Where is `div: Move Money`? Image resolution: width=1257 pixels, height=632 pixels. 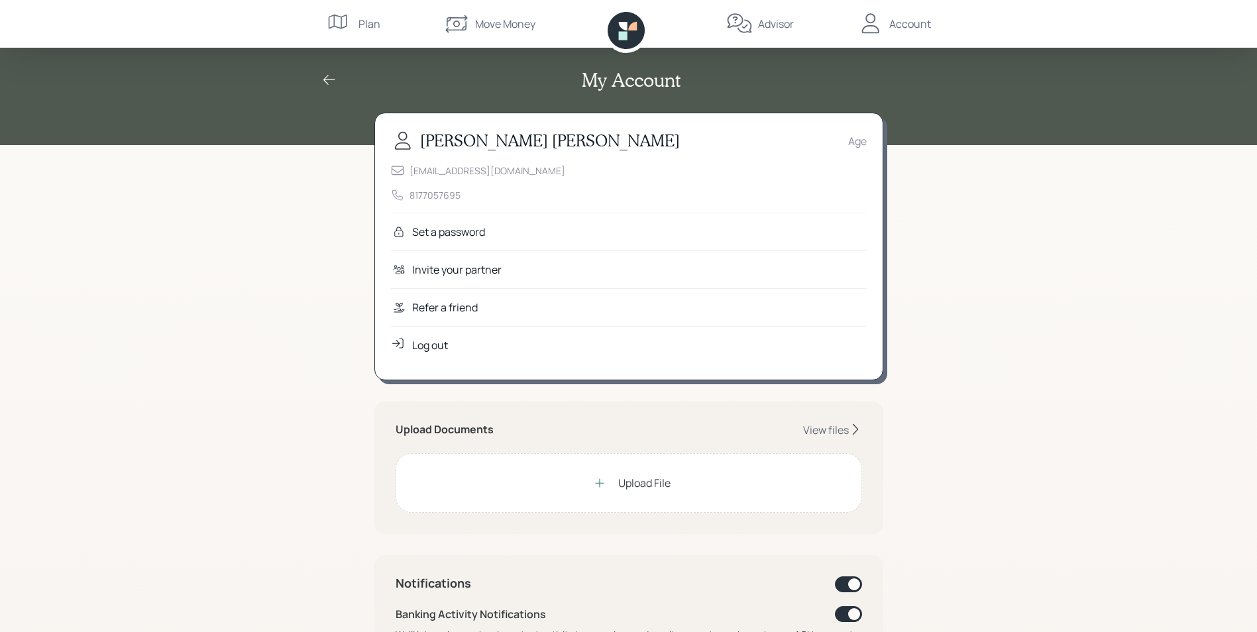
div: Move Money is located at coordinates (505, 24).